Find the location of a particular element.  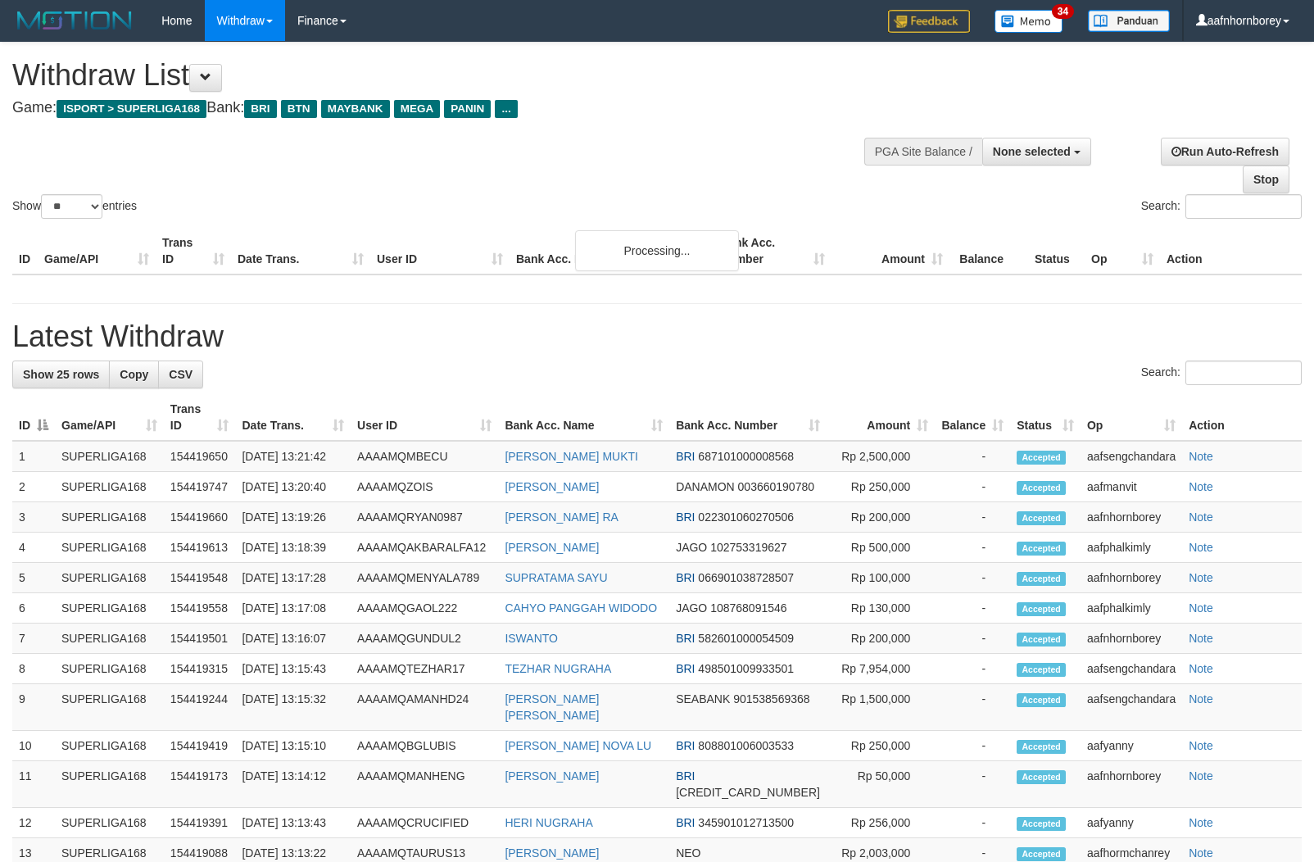

span: MAYBANK is located at coordinates (355, 109).